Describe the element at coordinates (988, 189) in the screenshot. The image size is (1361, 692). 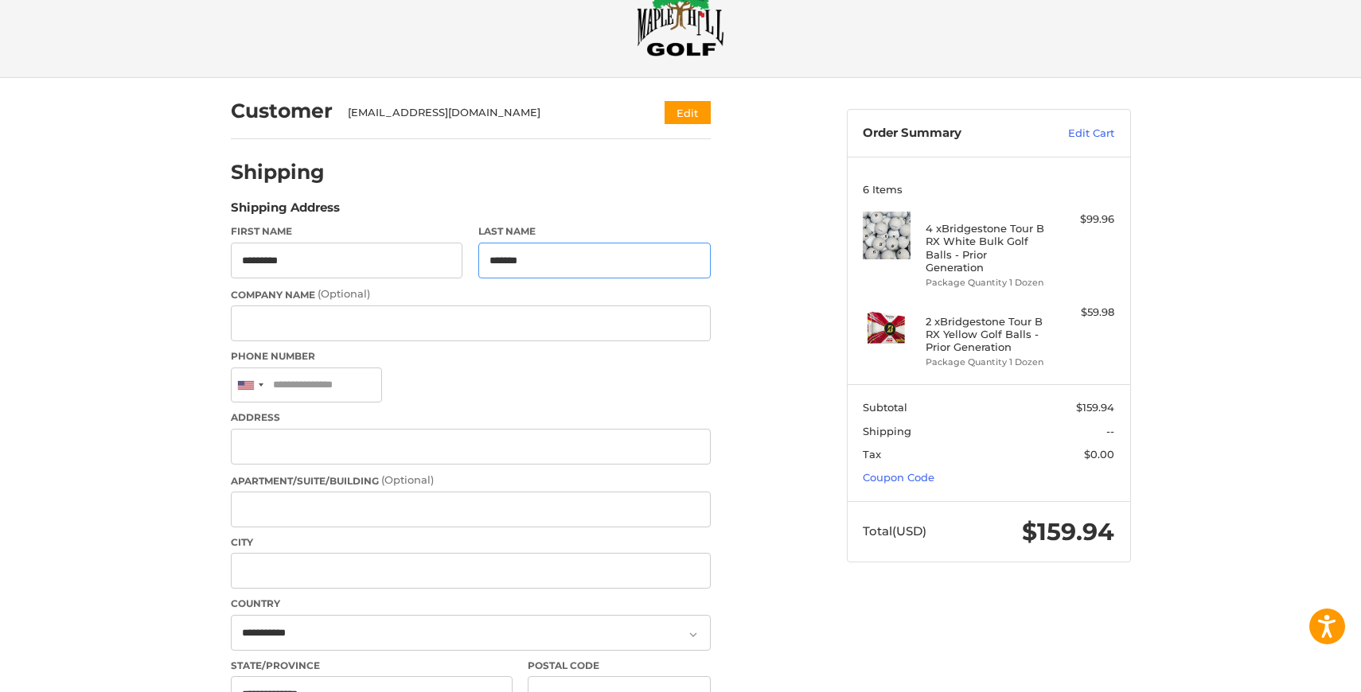
I see `h3: 6 Items` at that location.